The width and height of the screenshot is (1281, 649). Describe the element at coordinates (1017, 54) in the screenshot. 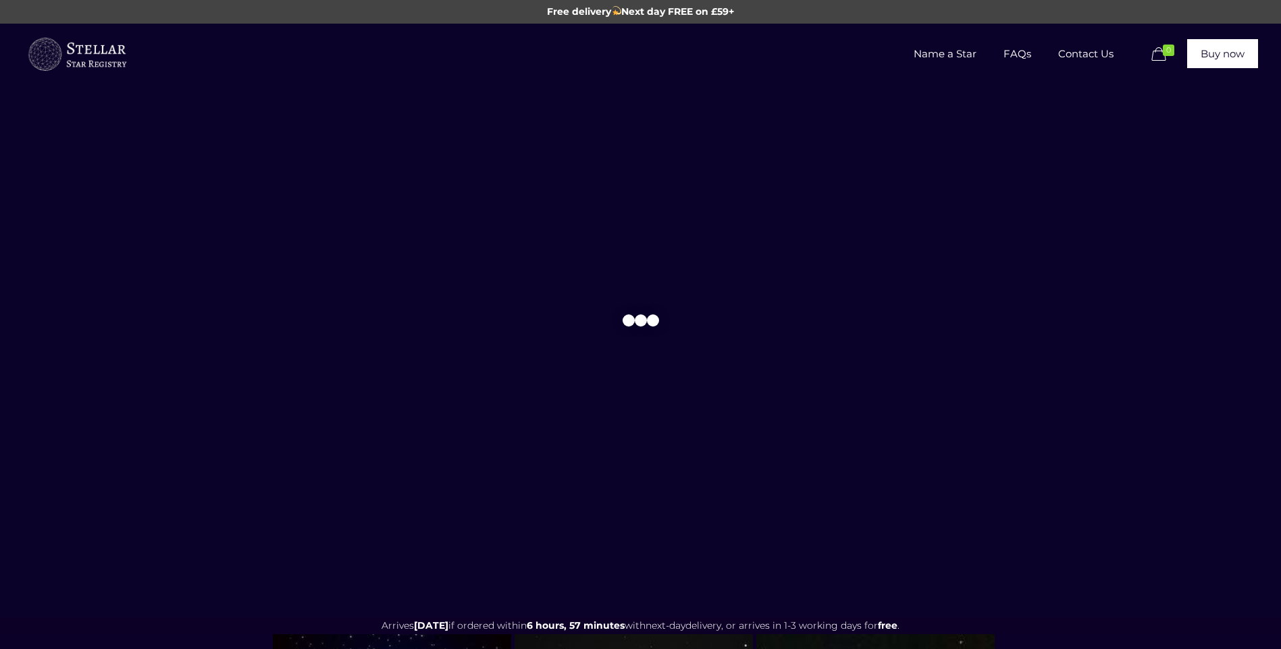

I see `span: FAQs` at that location.